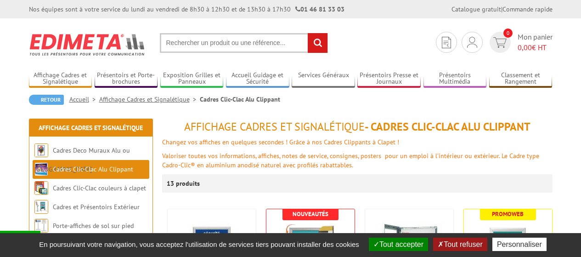  I want to click on a: Présentoirs Multimédia, so click(455, 79).